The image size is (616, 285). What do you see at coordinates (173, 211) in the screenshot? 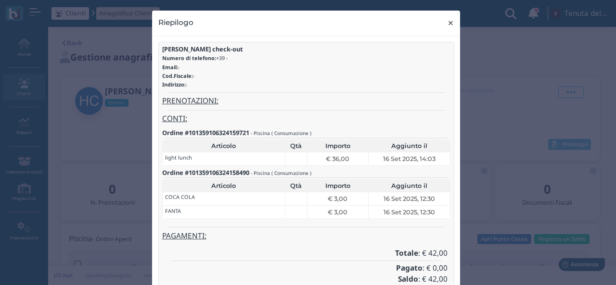
I see `h6: FANTA` at bounding box center [173, 211].